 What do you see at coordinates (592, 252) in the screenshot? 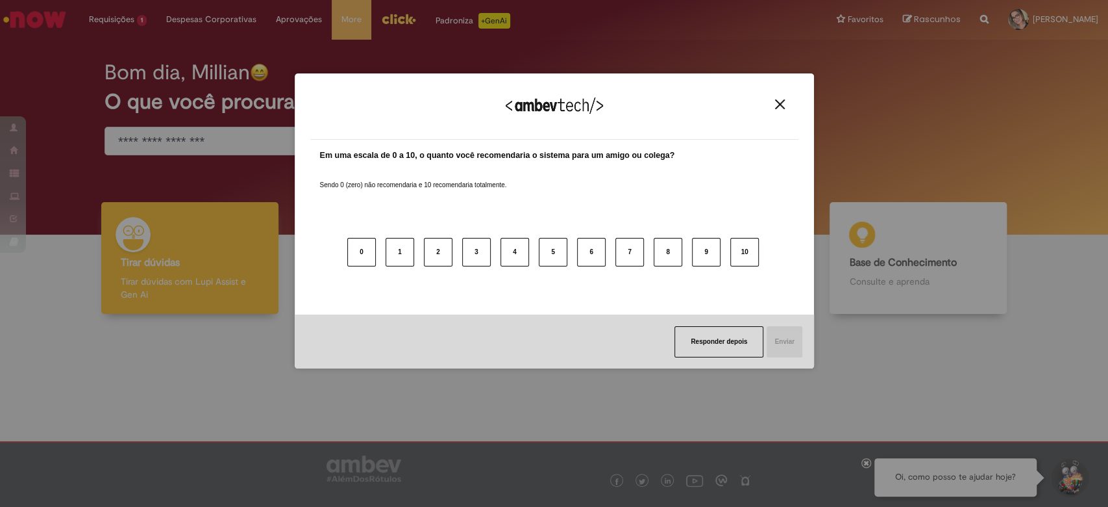
I see `button: 6` at bounding box center [592, 252].